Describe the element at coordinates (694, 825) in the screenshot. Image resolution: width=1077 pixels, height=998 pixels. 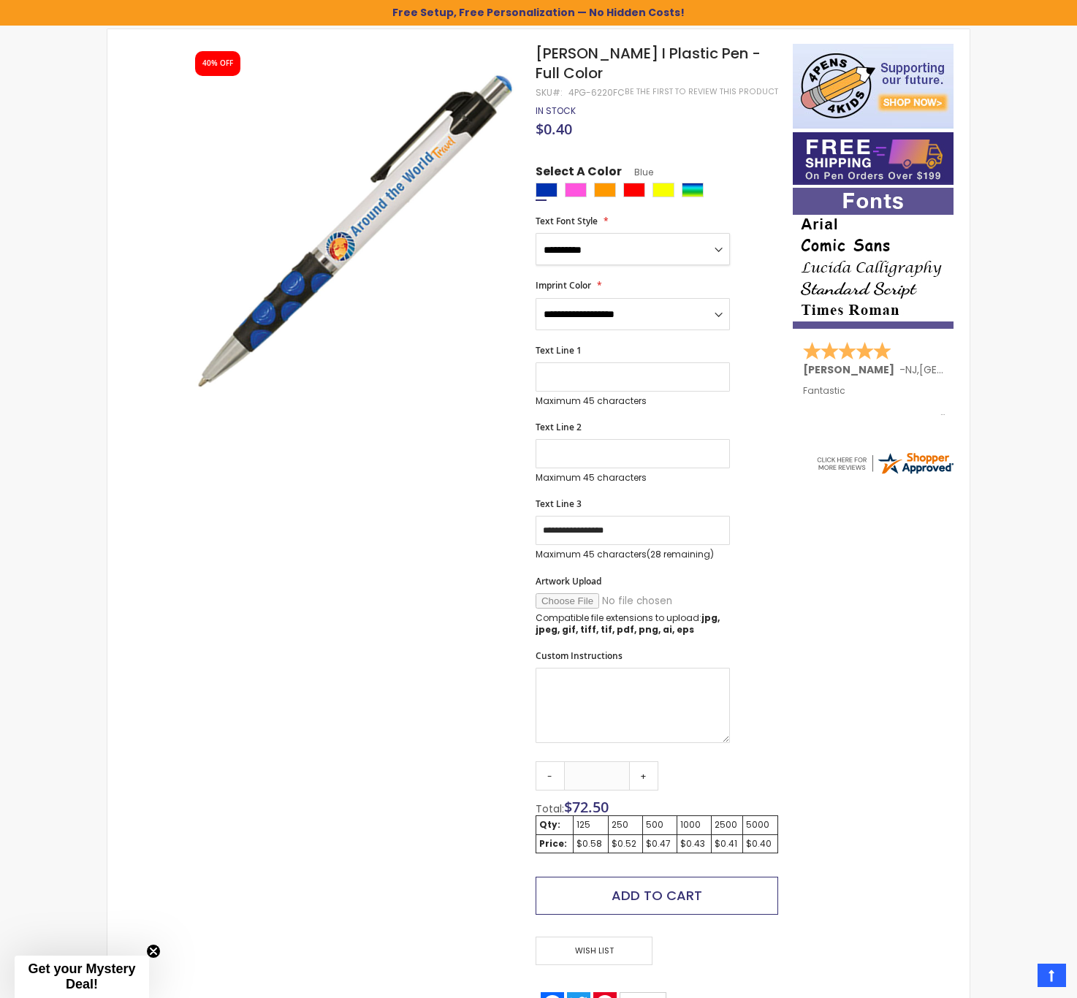
I see `div: 1000` at that location.